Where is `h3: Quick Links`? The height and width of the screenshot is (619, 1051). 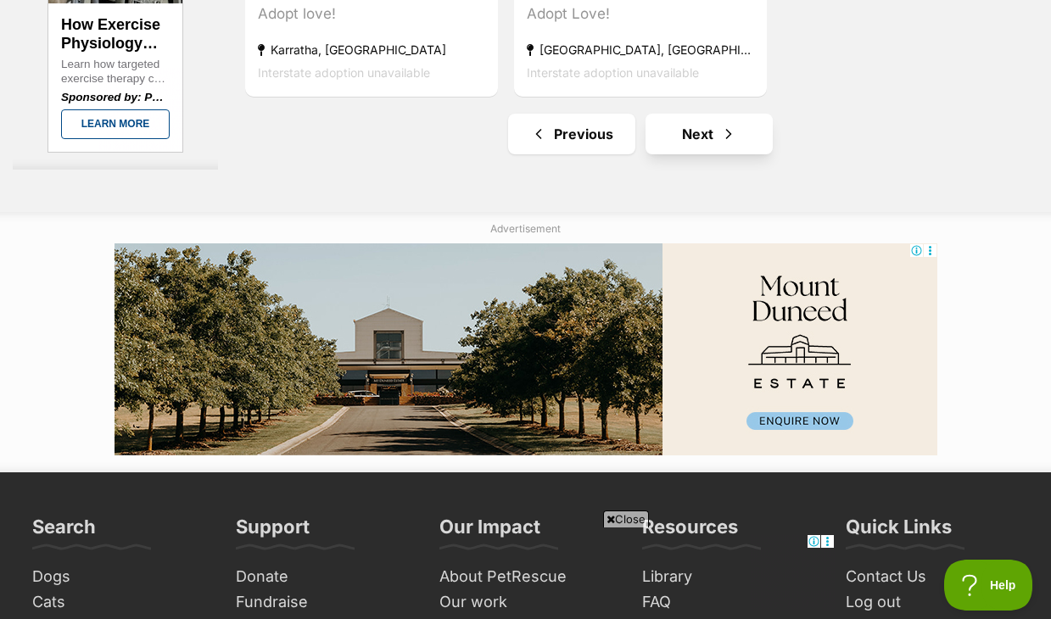 h3: Quick Links is located at coordinates (898, 532).